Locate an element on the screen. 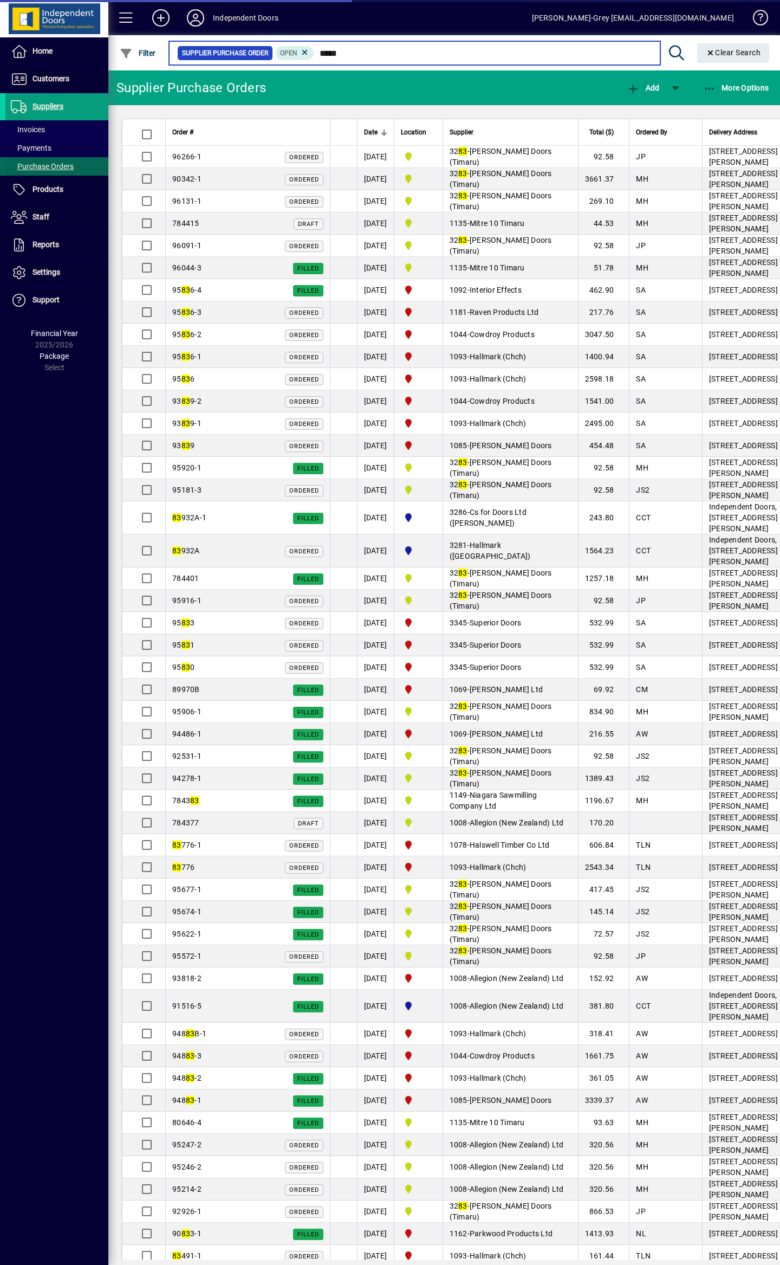  span: Home is located at coordinates (42, 51).